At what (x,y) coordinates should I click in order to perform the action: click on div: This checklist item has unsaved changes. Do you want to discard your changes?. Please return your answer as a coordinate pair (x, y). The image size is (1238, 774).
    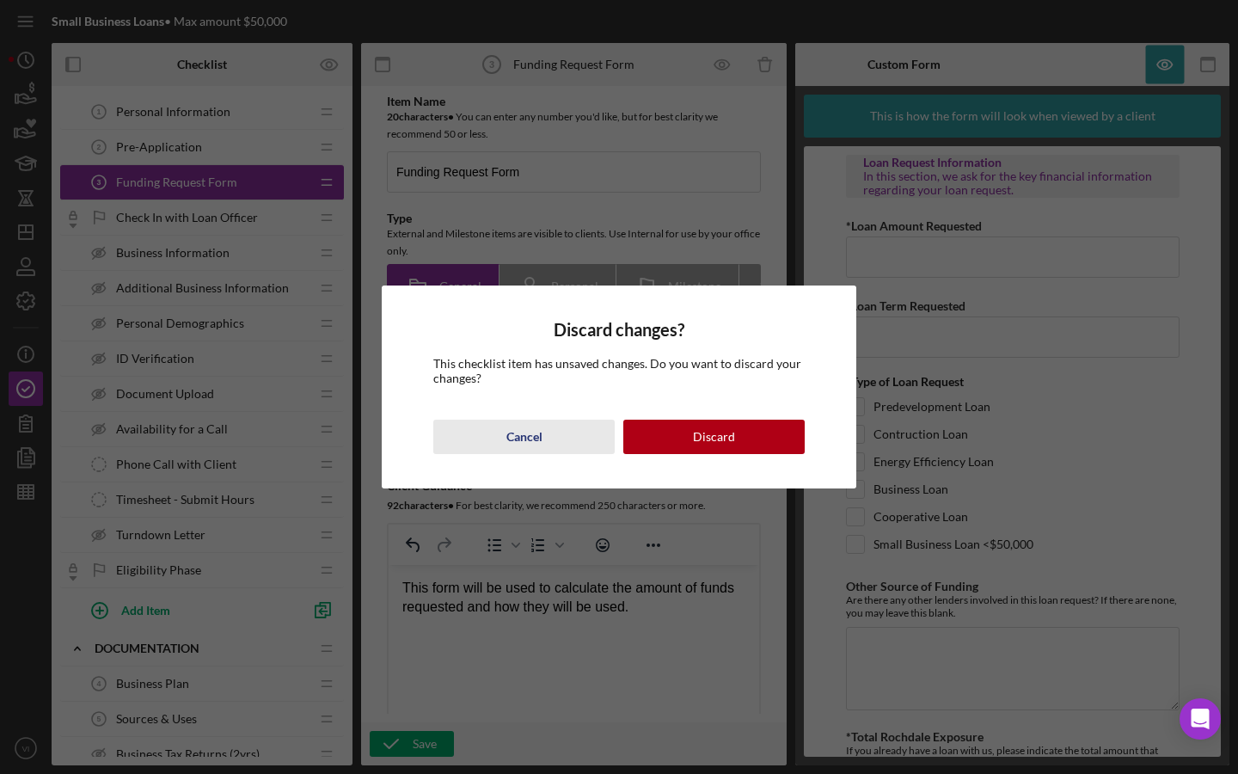
    Looking at the image, I should click on (619, 371).